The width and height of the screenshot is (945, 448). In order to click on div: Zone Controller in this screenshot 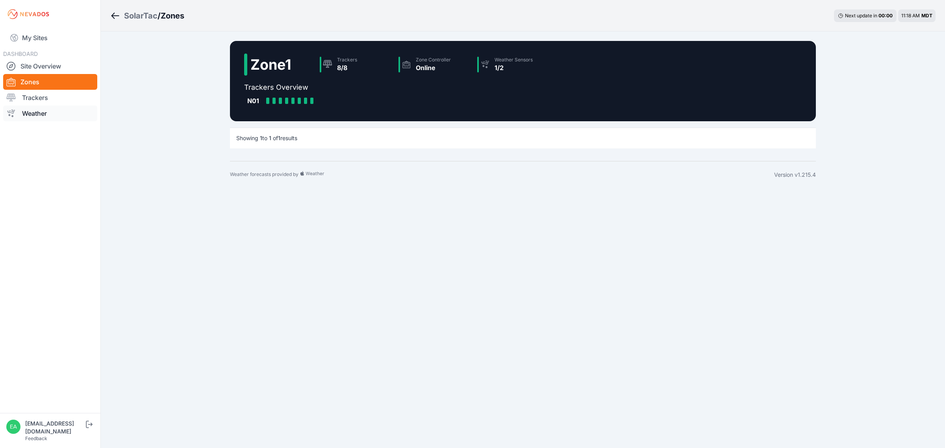, I will do `click(433, 60)`.